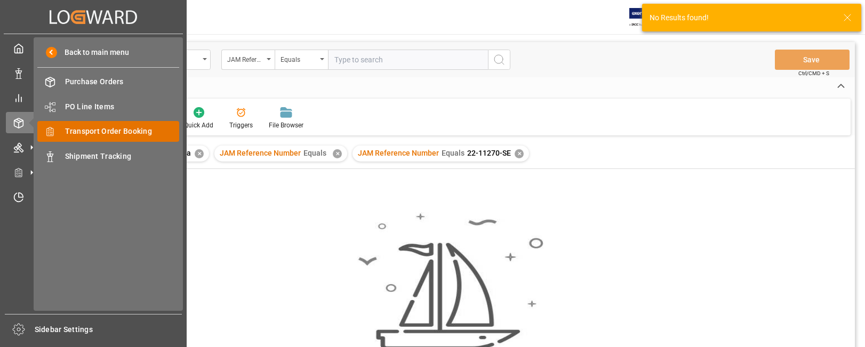 Image resolution: width=865 pixels, height=347 pixels. What do you see at coordinates (245, 58) in the screenshot?
I see `div: JAM Reference Number` at bounding box center [245, 58].